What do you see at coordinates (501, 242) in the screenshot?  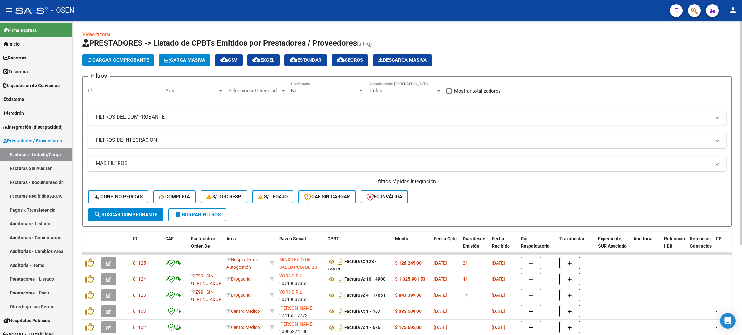 I see `span: Fecha Recibido` at bounding box center [501, 242].